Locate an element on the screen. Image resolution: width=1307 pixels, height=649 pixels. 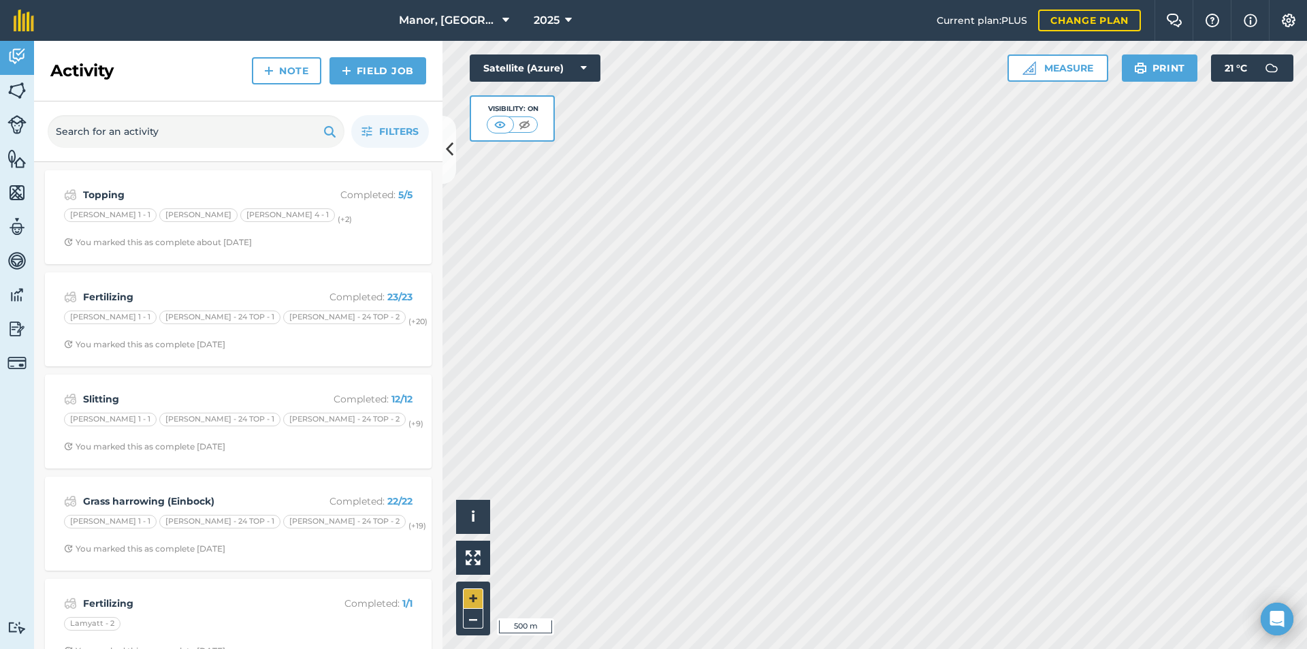
button: Print is located at coordinates (1160, 68).